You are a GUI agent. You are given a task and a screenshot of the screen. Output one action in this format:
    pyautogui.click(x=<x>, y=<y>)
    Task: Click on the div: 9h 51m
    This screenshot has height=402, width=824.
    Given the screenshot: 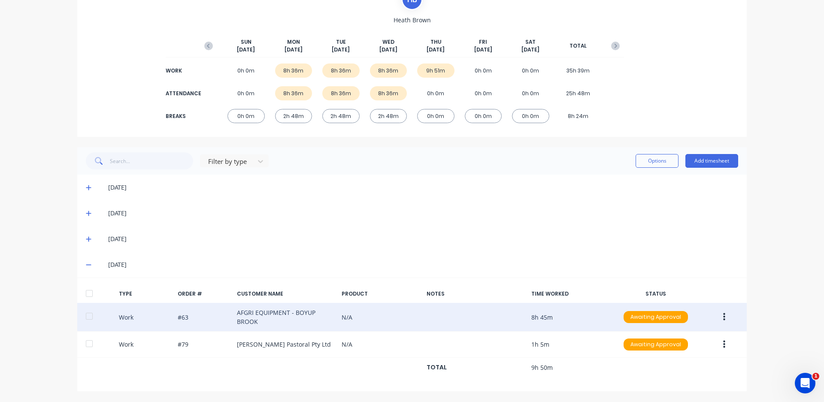 What is the action you would take?
    pyautogui.click(x=436, y=70)
    